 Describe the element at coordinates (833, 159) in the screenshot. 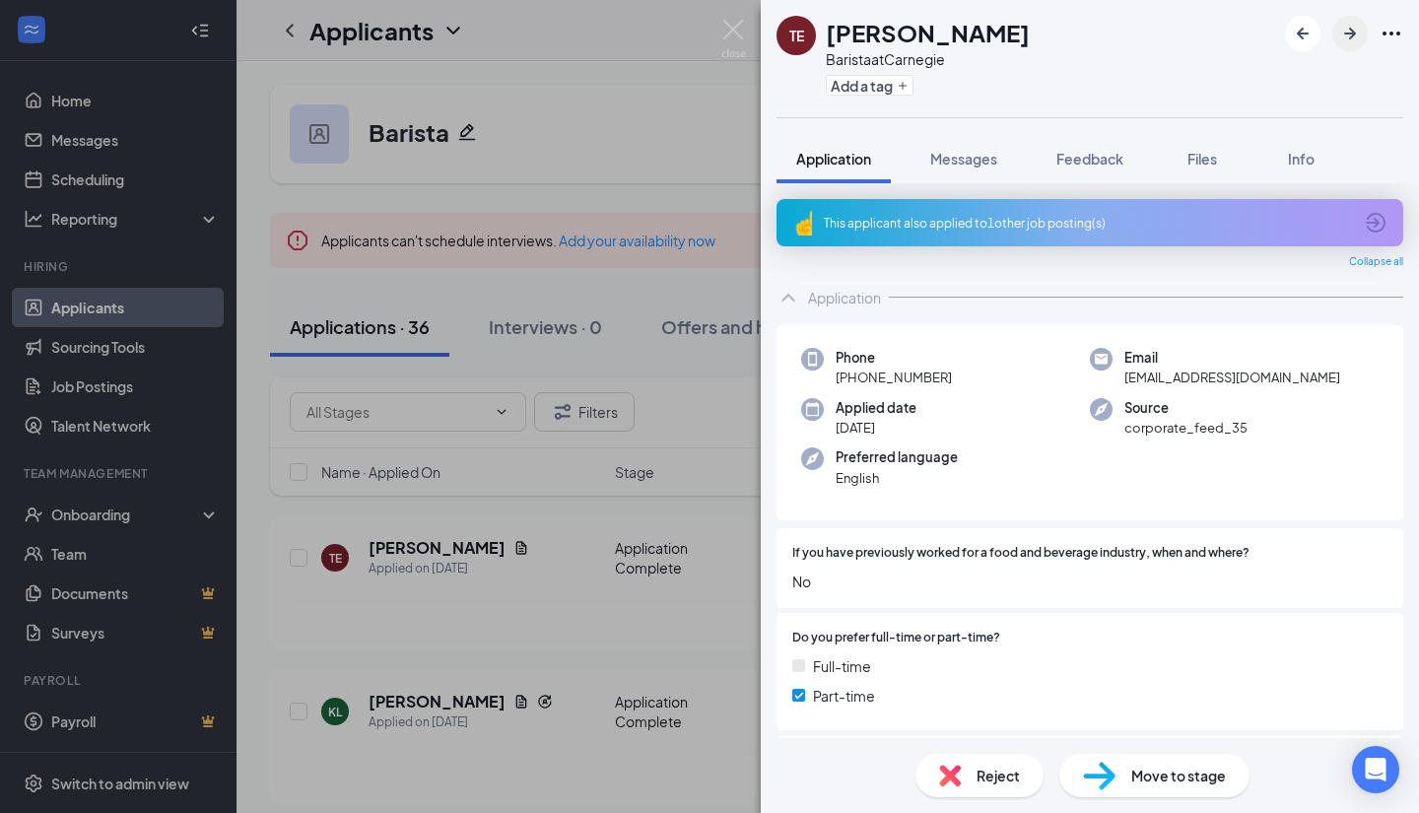

I see `span: Application` at that location.